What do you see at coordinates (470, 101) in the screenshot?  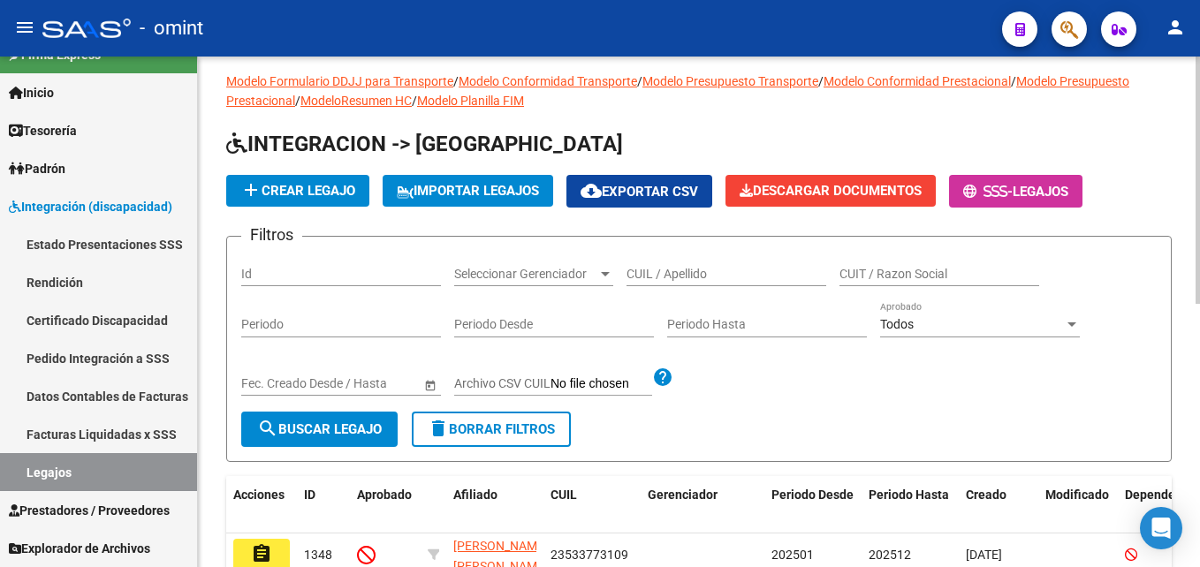 I see `a: Modelo Planilla FIM` at bounding box center [470, 101].